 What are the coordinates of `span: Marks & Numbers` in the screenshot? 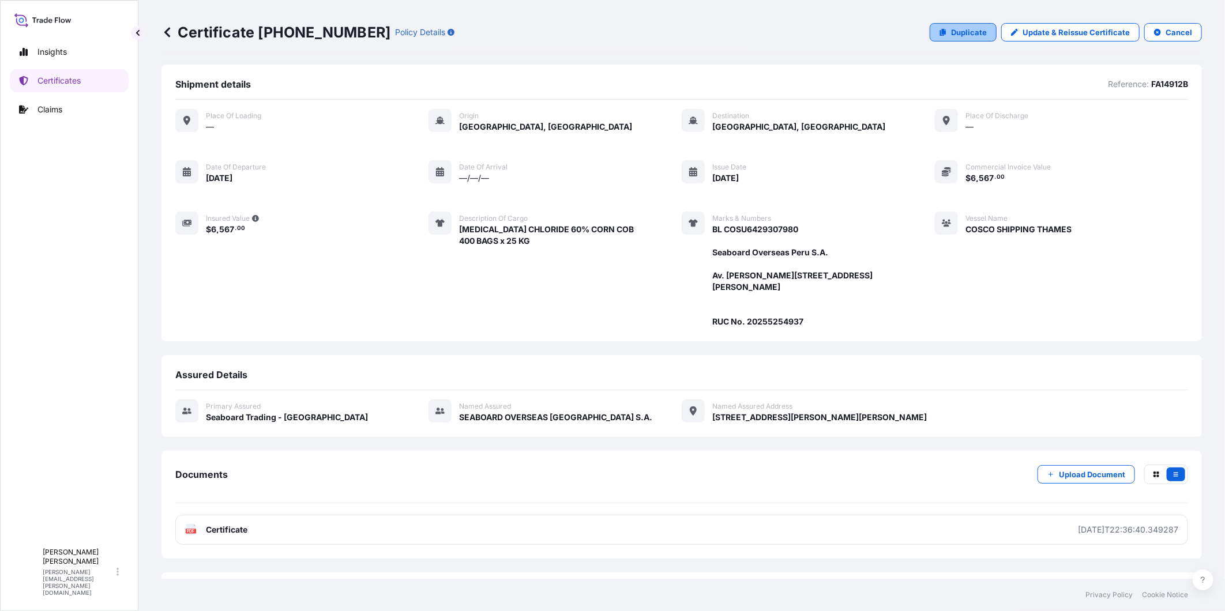 It's located at (742, 219).